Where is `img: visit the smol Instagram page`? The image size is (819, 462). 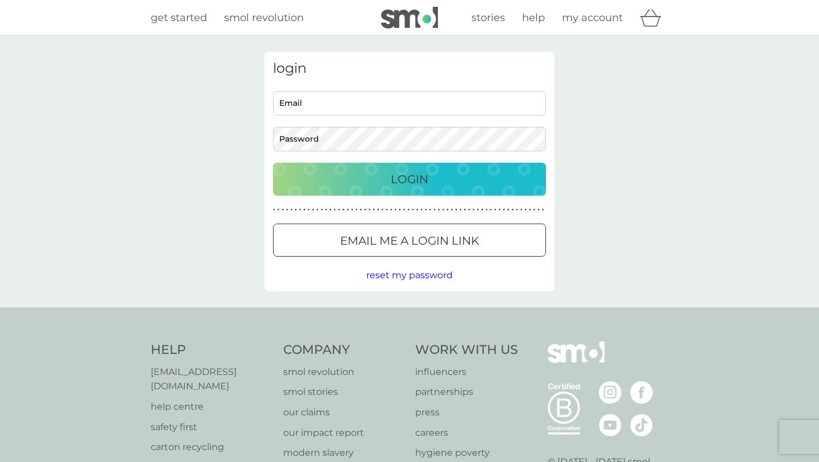
img: visit the smol Instagram page is located at coordinates (610, 392).